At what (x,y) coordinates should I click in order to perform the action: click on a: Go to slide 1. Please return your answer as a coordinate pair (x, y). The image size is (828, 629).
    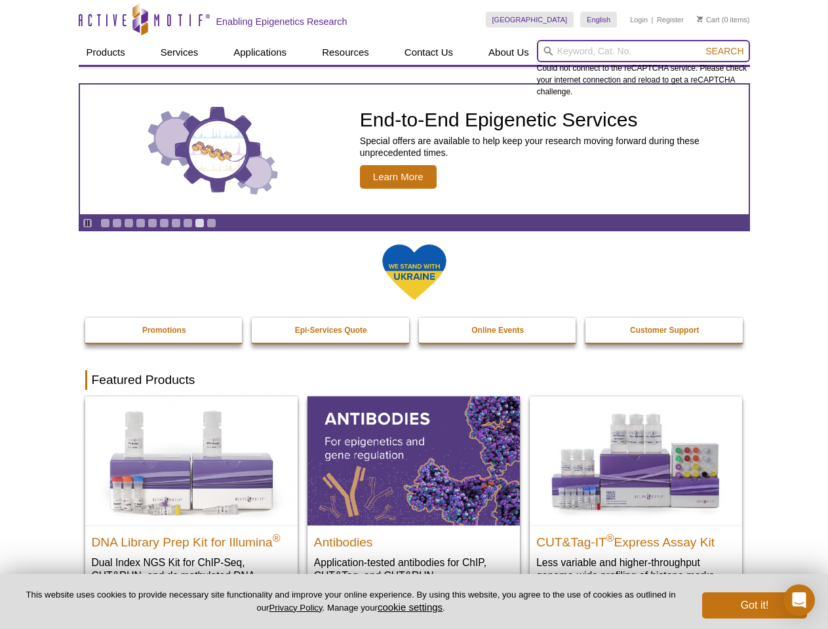
    Looking at the image, I should click on (105, 223).